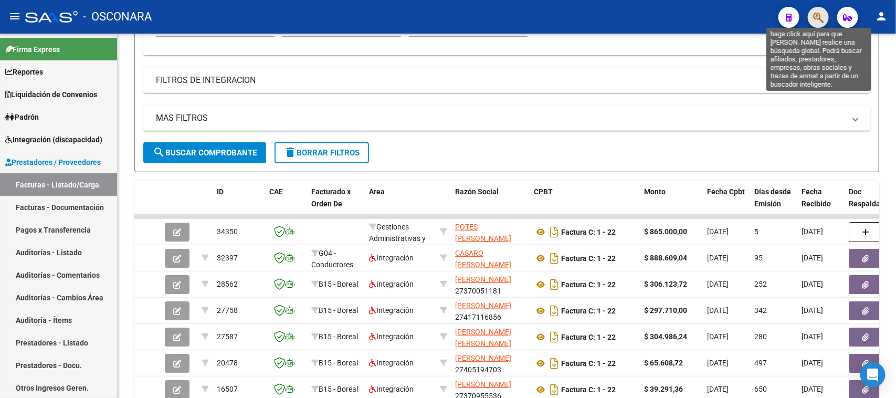 The width and height of the screenshot is (896, 398). What do you see at coordinates (490, 311) in the screenshot?
I see `div: 27417116856` at bounding box center [490, 311].